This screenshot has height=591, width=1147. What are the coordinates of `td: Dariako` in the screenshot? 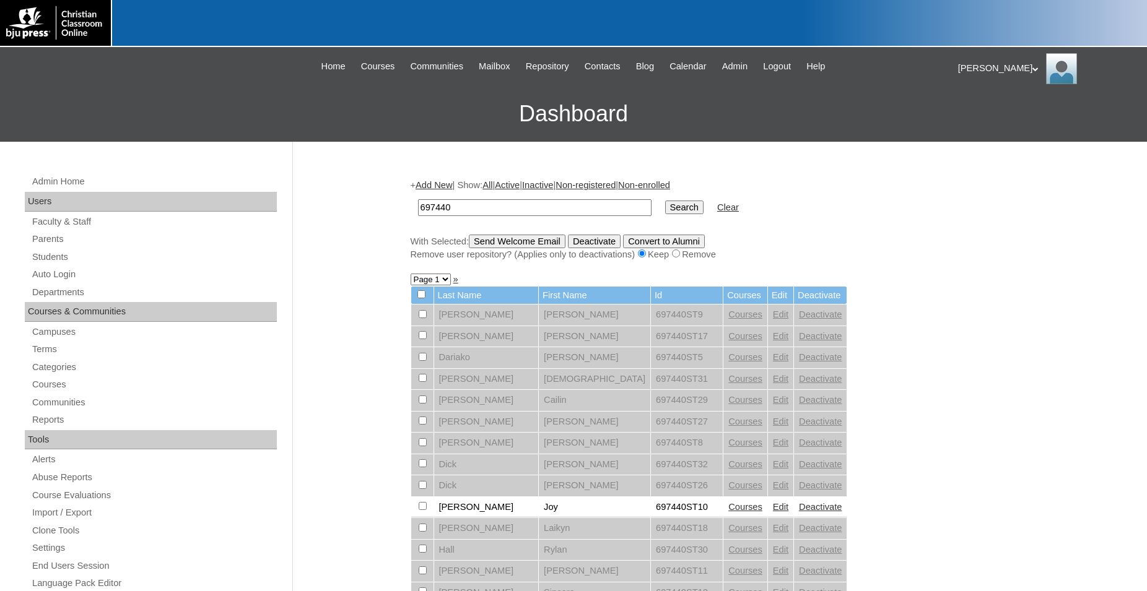 It's located at (486, 358).